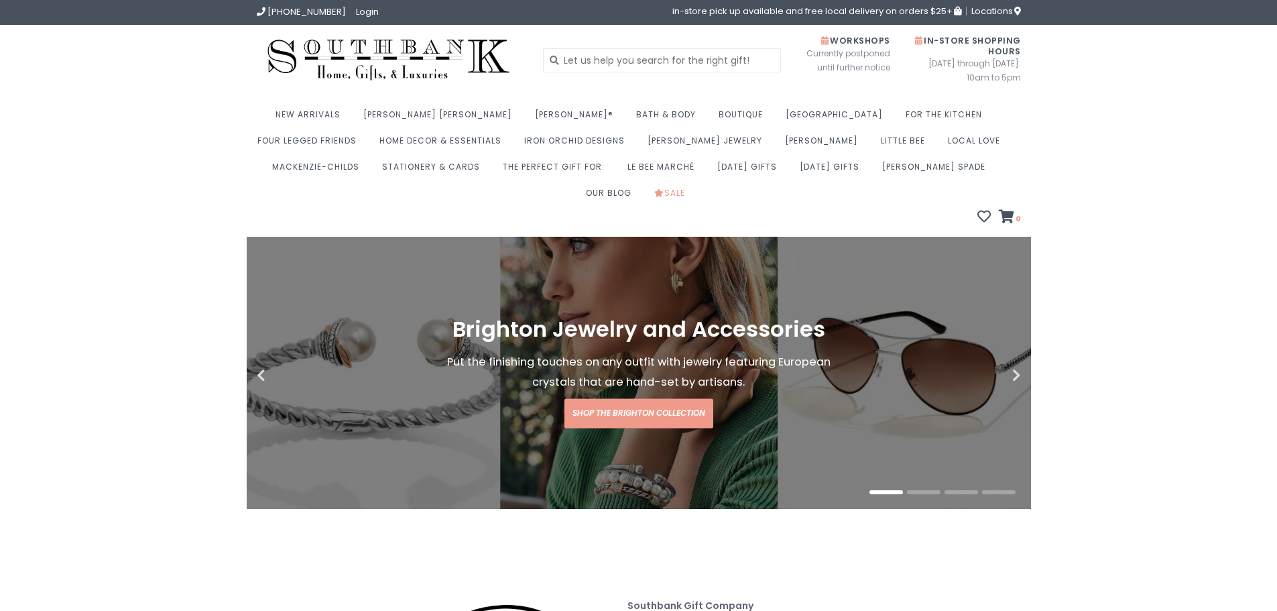 This screenshot has width=1277, height=611. What do you see at coordinates (855, 40) in the screenshot?
I see `span: Workshops` at bounding box center [855, 40].